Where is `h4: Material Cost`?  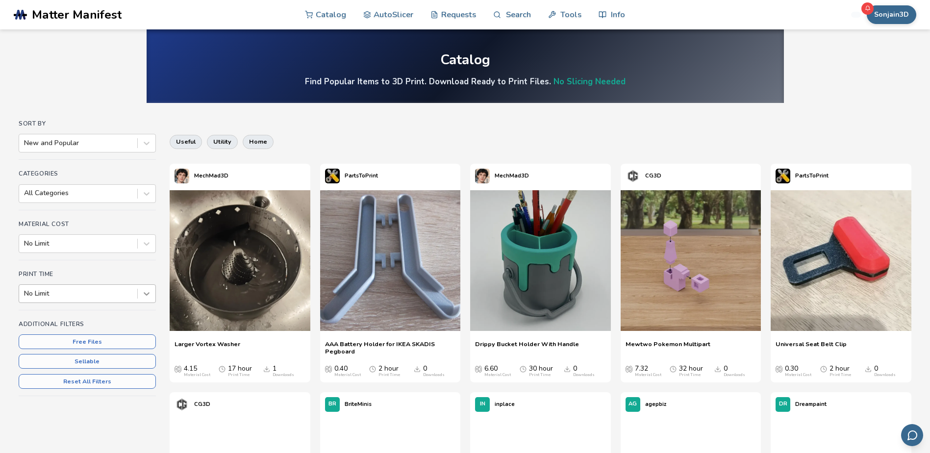
h4: Material Cost is located at coordinates (87, 224).